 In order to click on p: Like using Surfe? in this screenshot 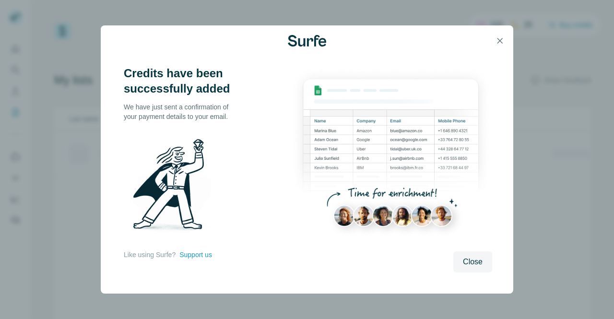, I will do `click(150, 255)`.